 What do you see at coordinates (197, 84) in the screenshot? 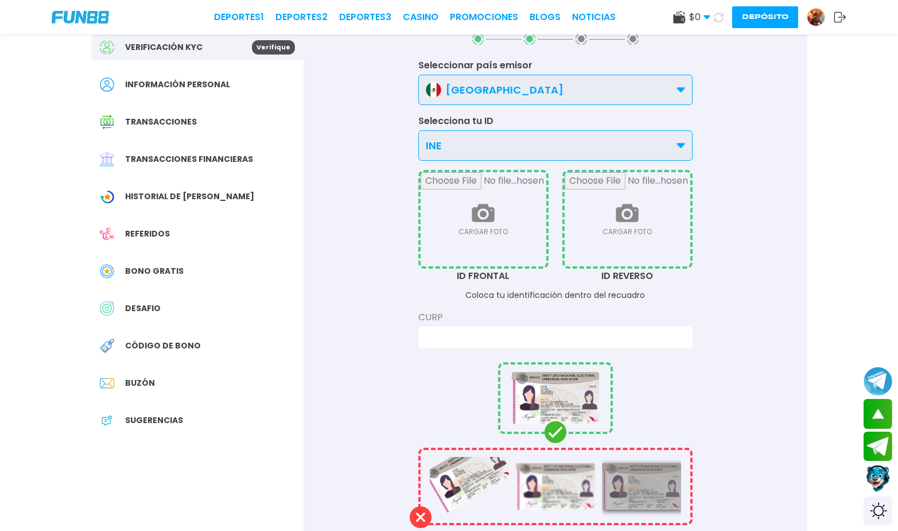
I see `a: PersonalInformación personal` at bounding box center [197, 84].